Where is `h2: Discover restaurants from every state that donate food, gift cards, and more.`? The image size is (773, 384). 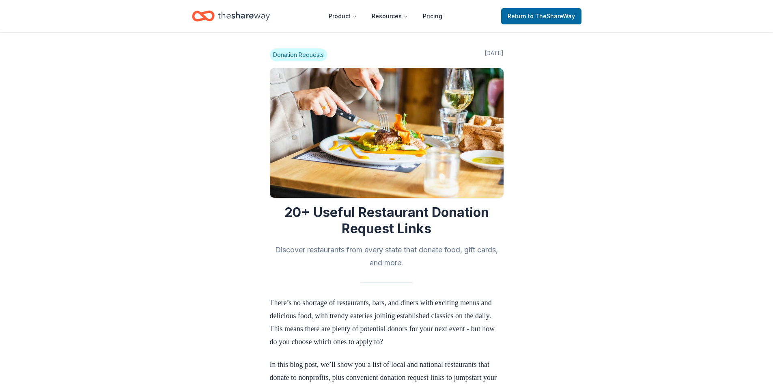 h2: Discover restaurants from every state that donate food, gift cards, and more. is located at coordinates (387, 256).